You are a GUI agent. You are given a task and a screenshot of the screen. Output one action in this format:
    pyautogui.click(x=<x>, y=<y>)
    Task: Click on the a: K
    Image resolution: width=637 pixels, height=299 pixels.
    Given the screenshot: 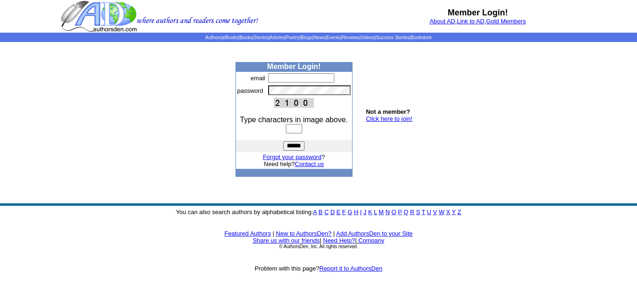 What is the action you would take?
    pyautogui.click(x=370, y=212)
    